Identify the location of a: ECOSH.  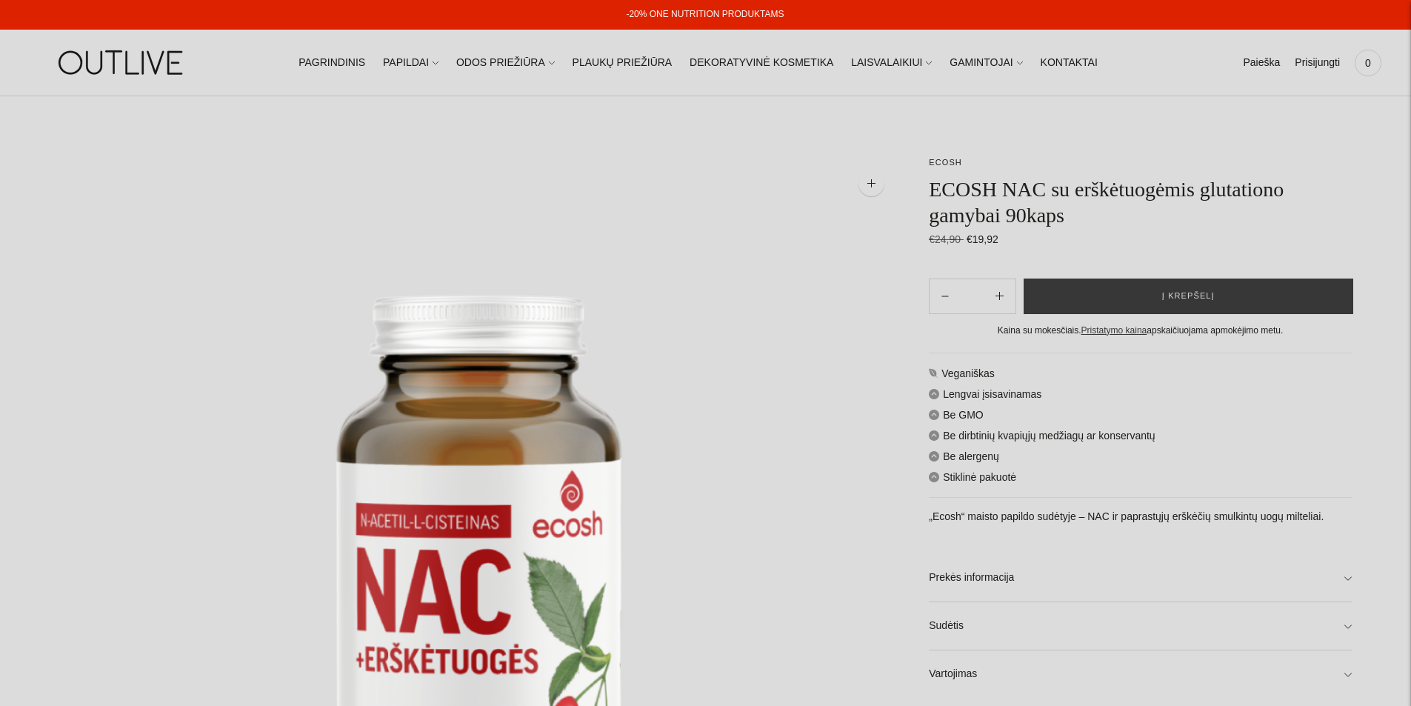
(945, 162).